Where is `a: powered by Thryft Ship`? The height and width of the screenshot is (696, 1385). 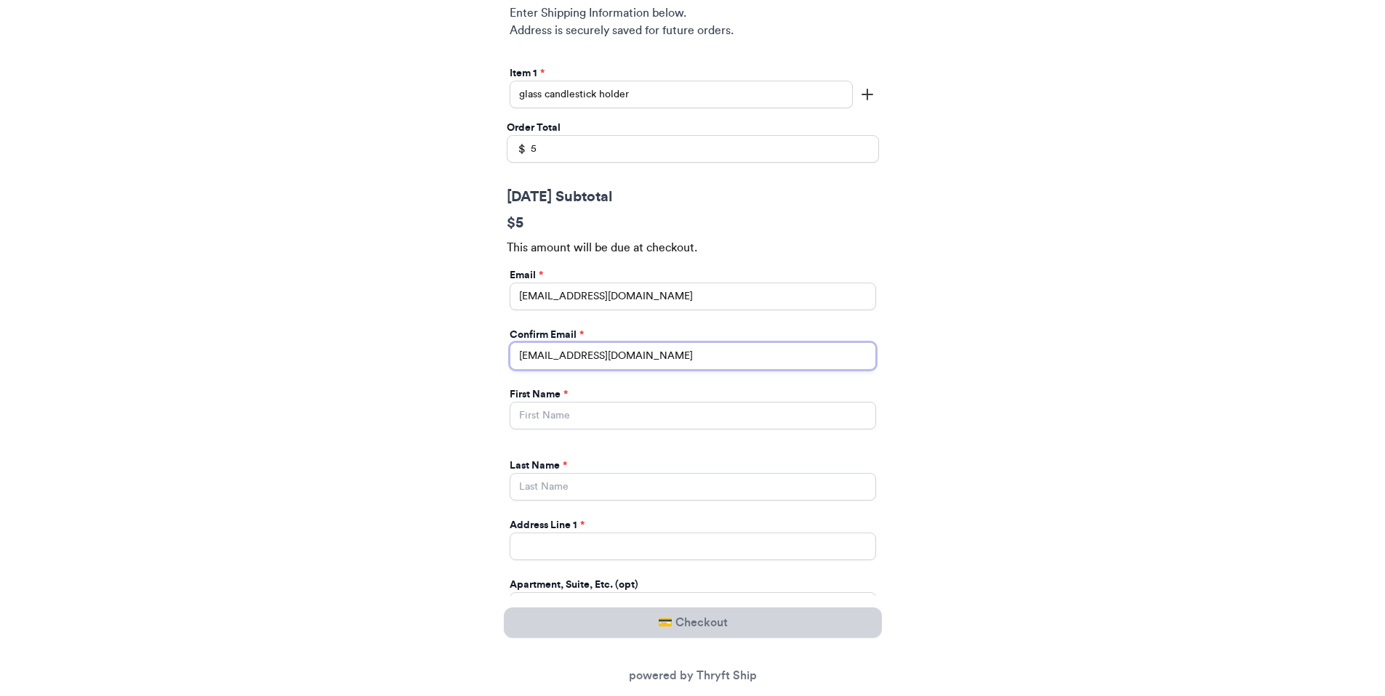 a: powered by Thryft Ship is located at coordinates (693, 676).